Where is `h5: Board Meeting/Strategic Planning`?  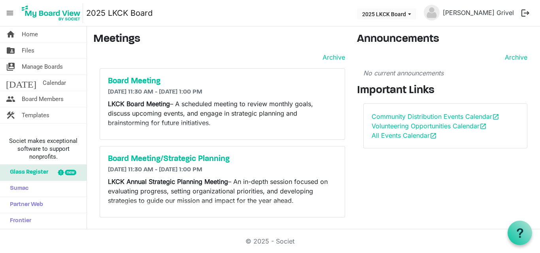
h5: Board Meeting/Strategic Planning is located at coordinates (222, 159).